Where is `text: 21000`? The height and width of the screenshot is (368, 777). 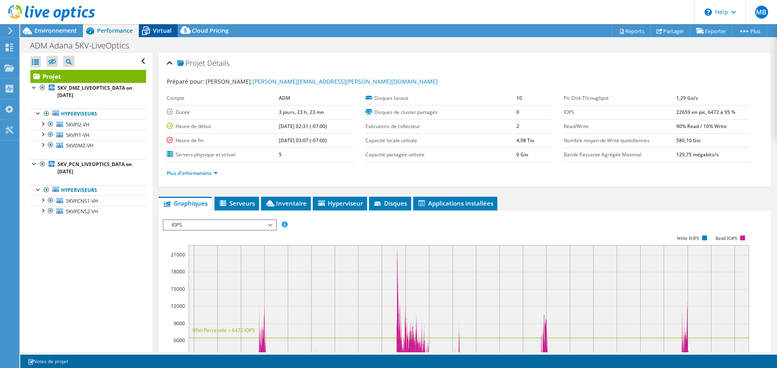
text: 21000 is located at coordinates (178, 255).